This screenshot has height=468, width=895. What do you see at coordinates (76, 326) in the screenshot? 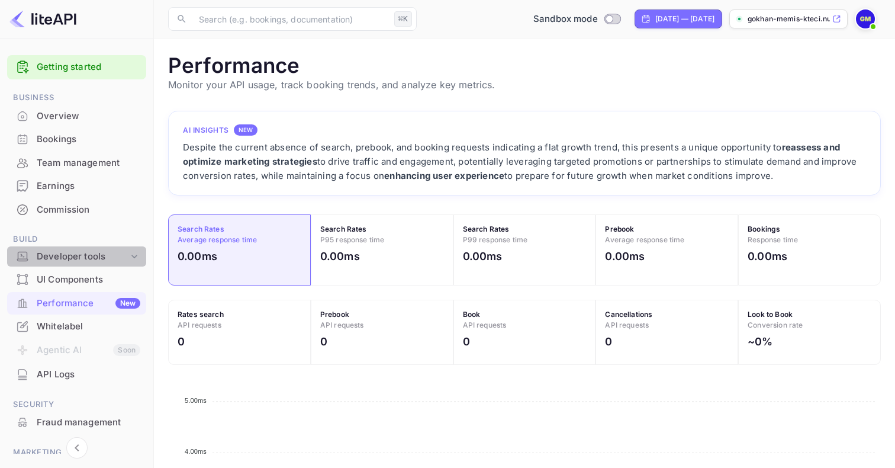
I see `a: Whitelabel` at bounding box center [76, 326].